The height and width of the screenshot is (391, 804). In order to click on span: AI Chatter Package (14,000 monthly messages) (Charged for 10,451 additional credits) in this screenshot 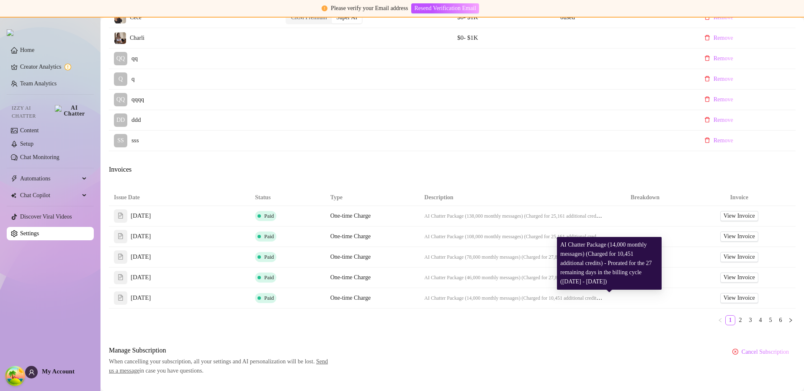, I will do `click(513, 298)`.